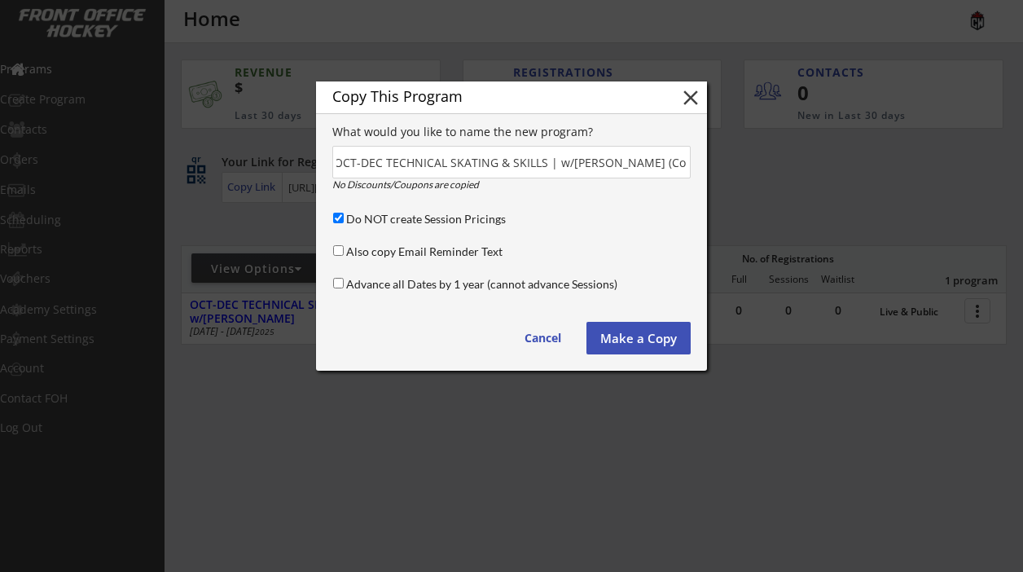 The image size is (1023, 572). I want to click on label: Also copy Email Reminder Text, so click(424, 251).